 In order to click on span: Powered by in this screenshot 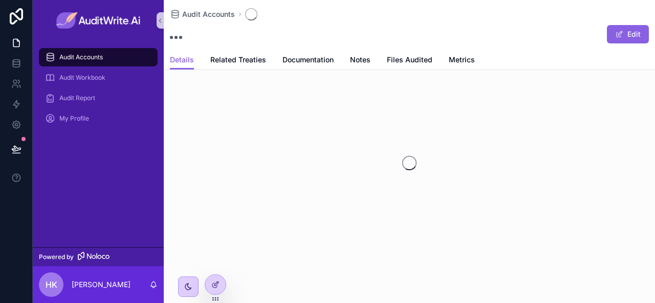, I will do `click(56, 257)`.